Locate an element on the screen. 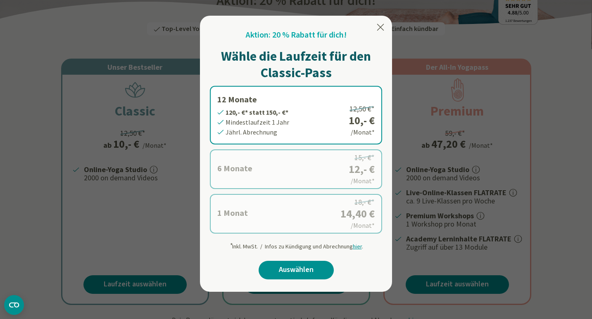 The width and height of the screenshot is (592, 319). div: Inkl. MwSt. / Infos zu Kündigung und Abrechnung . is located at coordinates (296, 245).